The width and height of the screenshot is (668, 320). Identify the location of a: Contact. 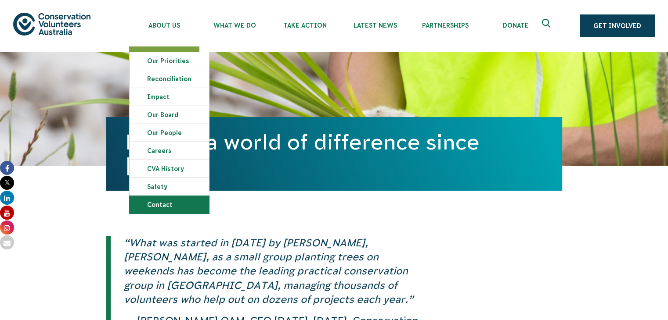
(169, 205).